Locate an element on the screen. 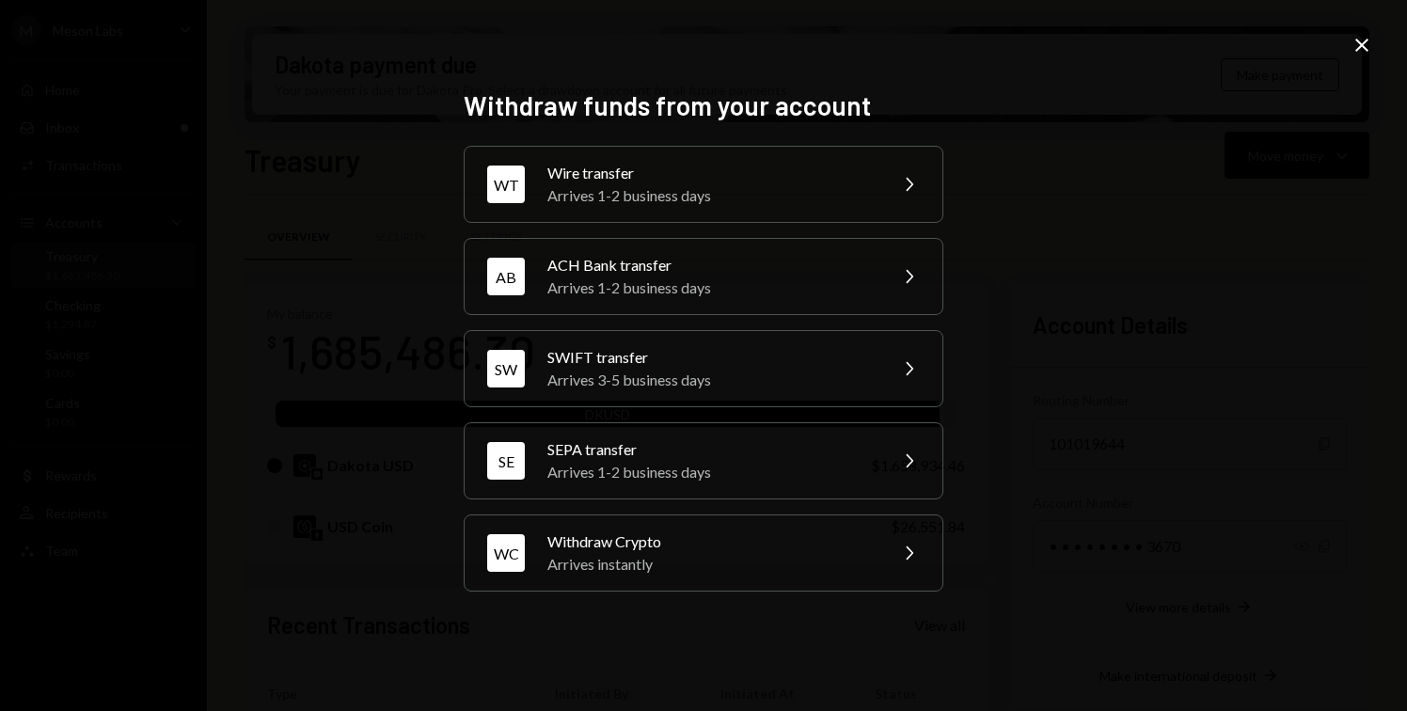 The width and height of the screenshot is (1407, 711). div: Wire transfer is located at coordinates (711, 173).